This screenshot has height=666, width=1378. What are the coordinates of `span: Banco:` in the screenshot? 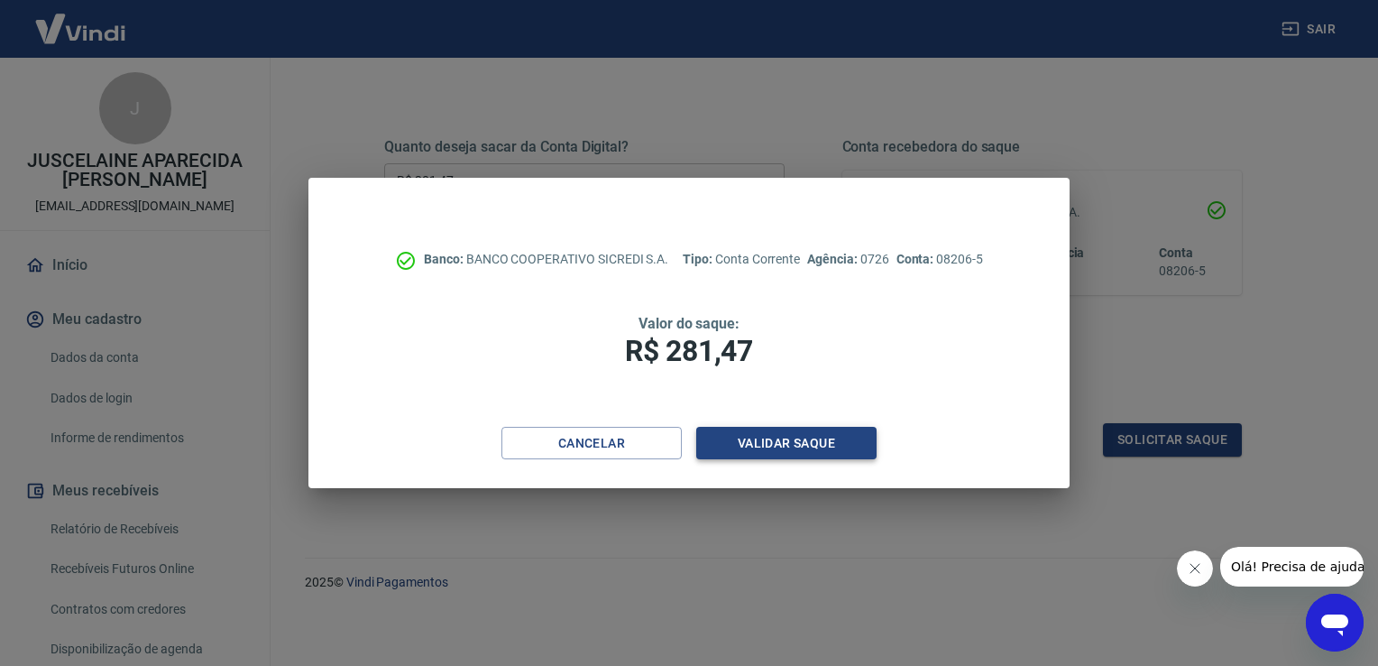 It's located at (445, 259).